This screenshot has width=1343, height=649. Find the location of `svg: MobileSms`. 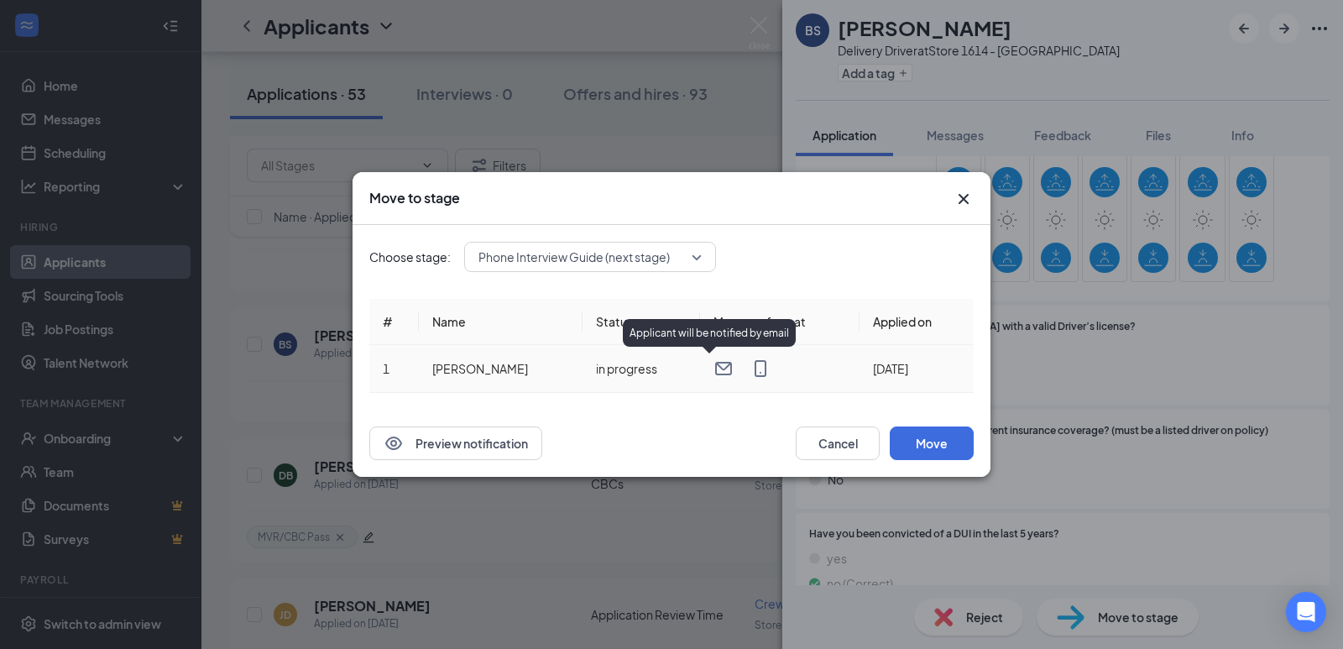

svg: MobileSms is located at coordinates (761, 369).